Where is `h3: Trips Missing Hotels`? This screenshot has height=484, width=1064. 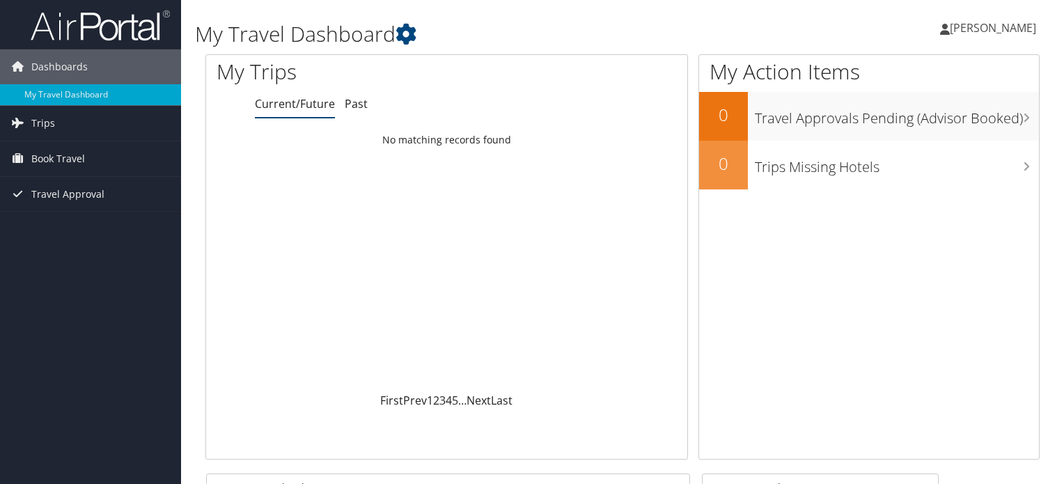
h3: Trips Missing Hotels is located at coordinates (897, 164).